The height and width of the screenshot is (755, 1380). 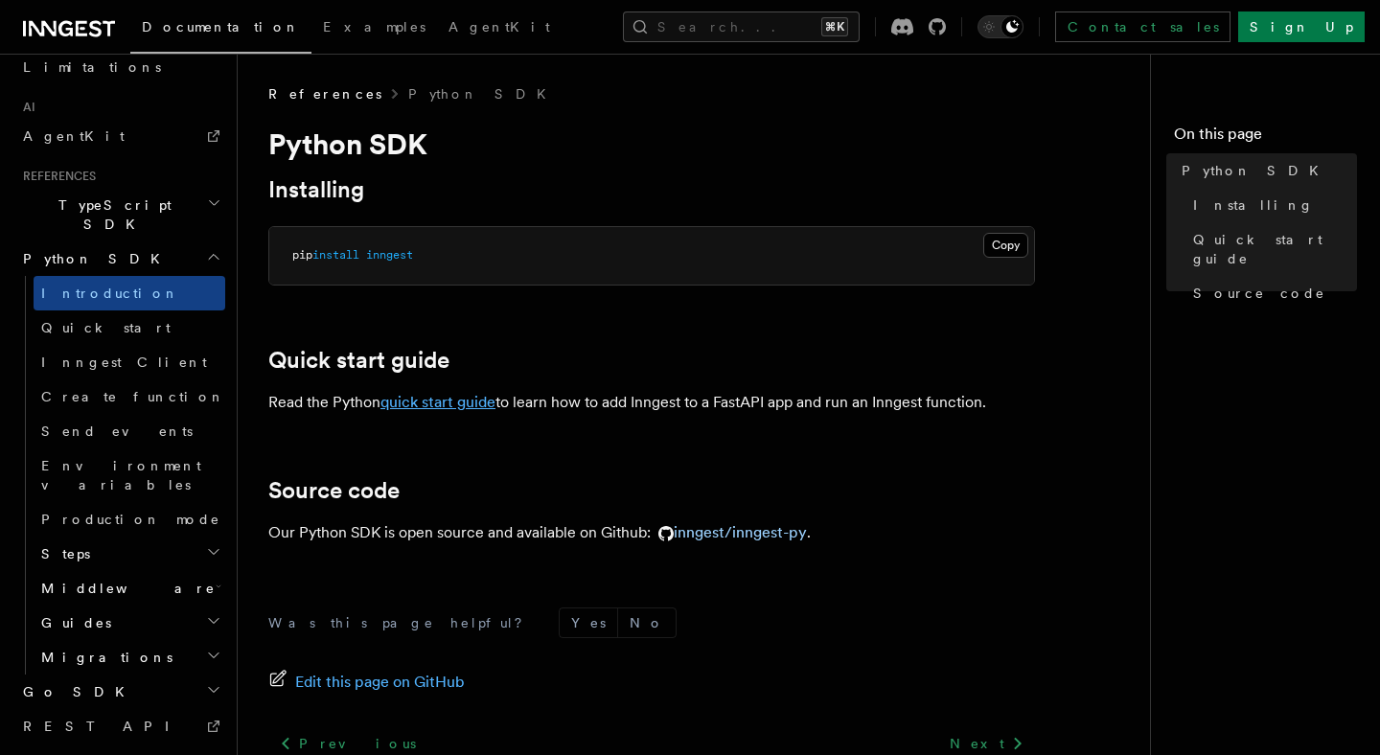 What do you see at coordinates (129, 431) in the screenshot?
I see `a: Send events` at bounding box center [129, 431].